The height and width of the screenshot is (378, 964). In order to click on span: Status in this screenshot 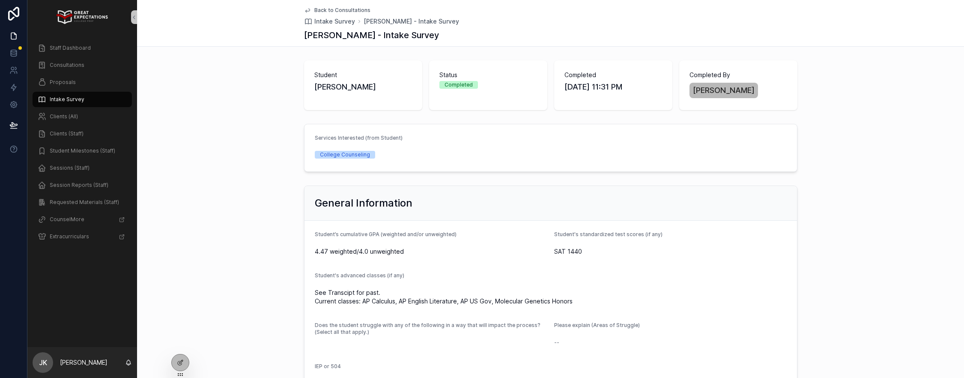, I will do `click(488, 75)`.